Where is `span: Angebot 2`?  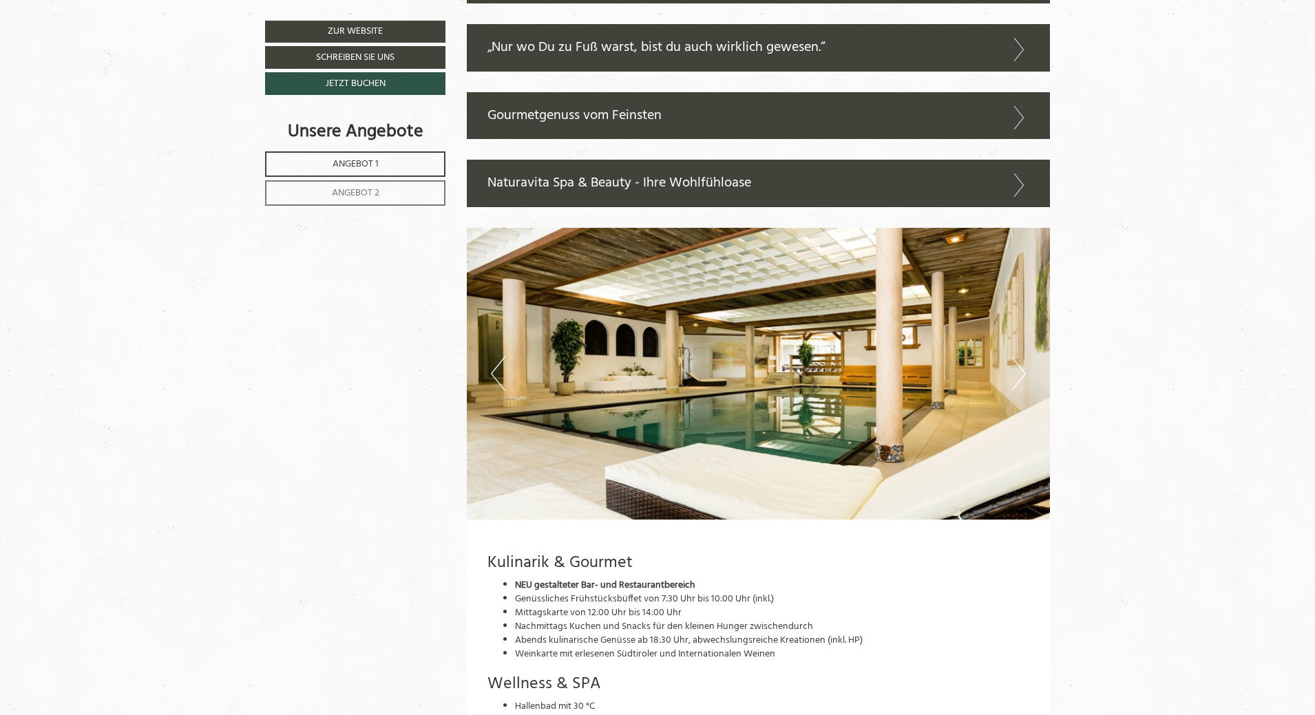 span: Angebot 2 is located at coordinates (355, 193).